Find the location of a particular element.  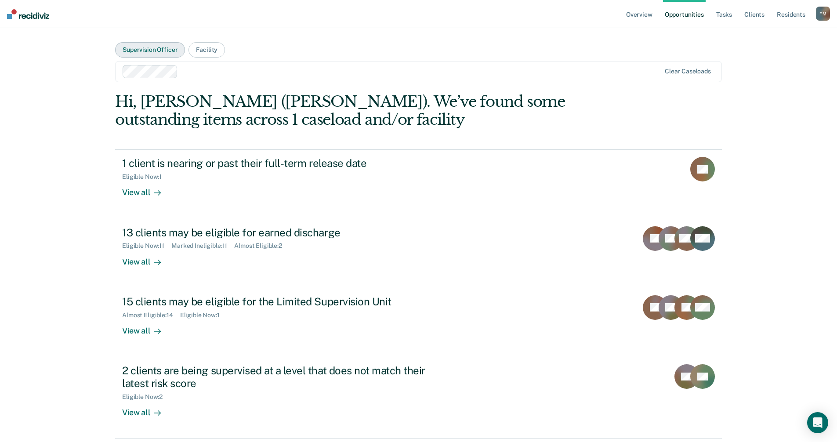

div: 2 clients are being supervised at a level that does not match their latest risk score is located at coordinates (276, 377).